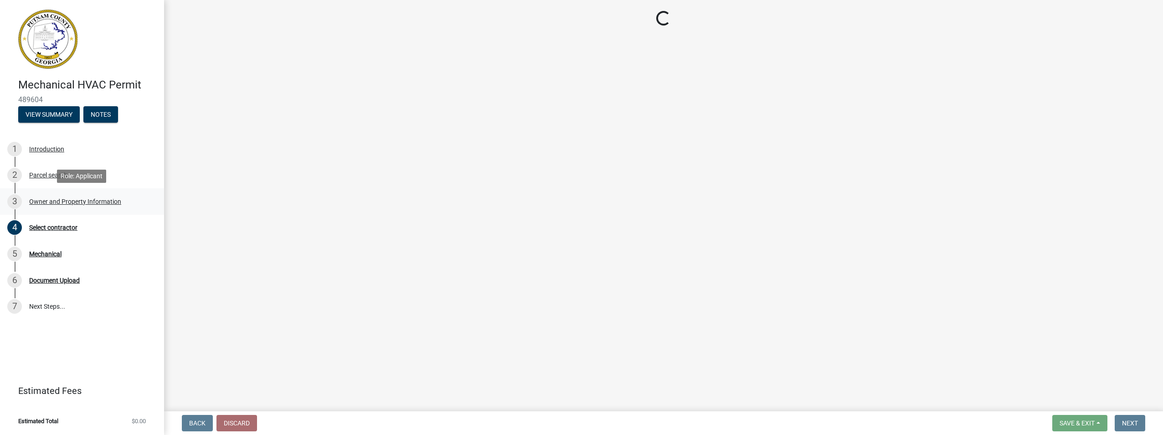 This screenshot has width=1163, height=435. I want to click on wm-modal-confirm: Notes, so click(101, 115).